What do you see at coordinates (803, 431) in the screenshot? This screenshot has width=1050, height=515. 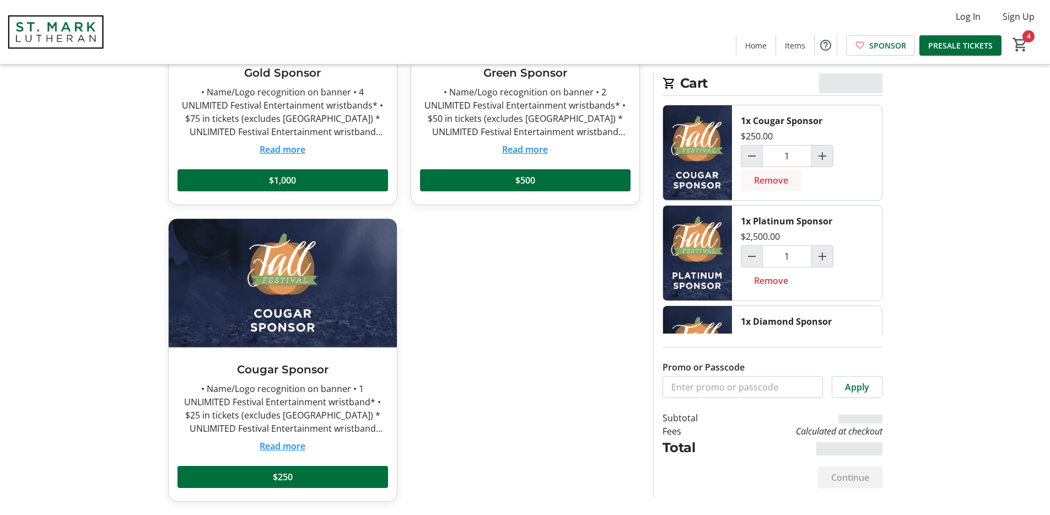 I see `td: Calculated at checkout` at bounding box center [803, 431].